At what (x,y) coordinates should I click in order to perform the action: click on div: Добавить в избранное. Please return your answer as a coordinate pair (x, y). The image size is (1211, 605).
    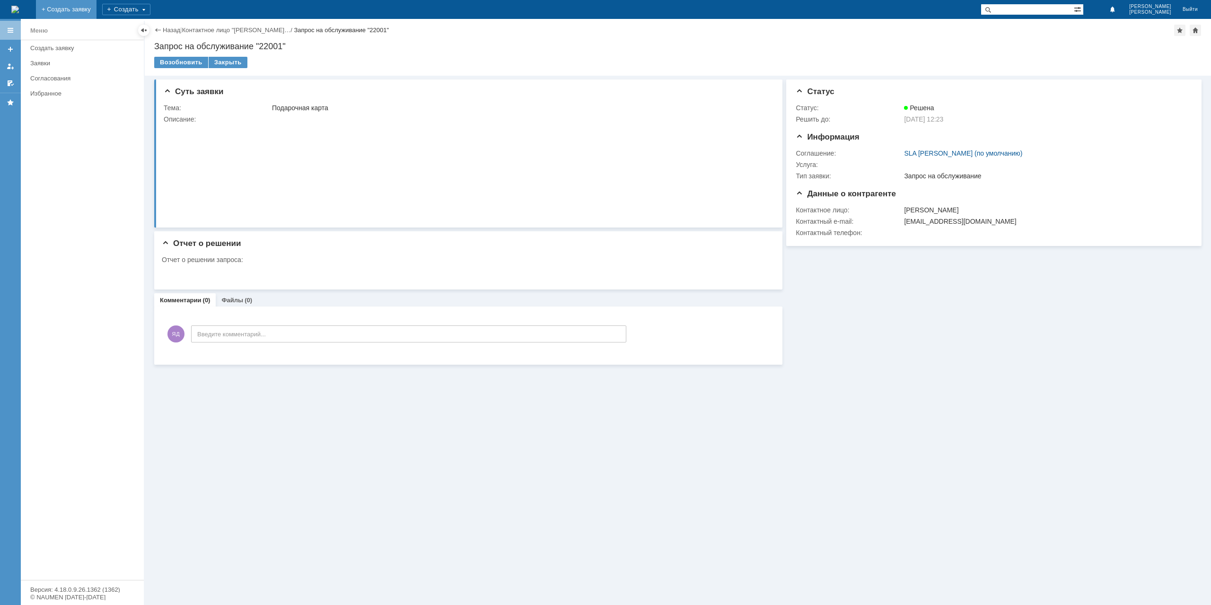
    Looking at the image, I should click on (1179, 30).